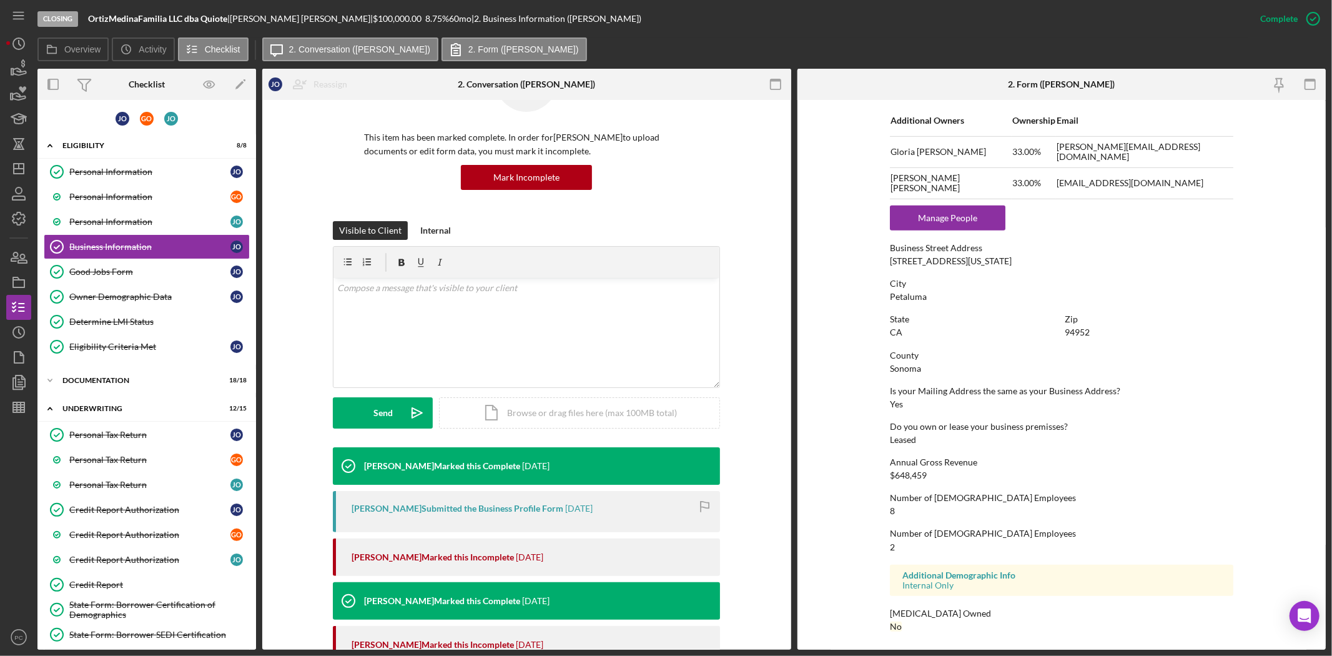 The width and height of the screenshot is (1332, 656). Describe the element at coordinates (139, 408) in the screenshot. I see `div: Underwriting` at that location.